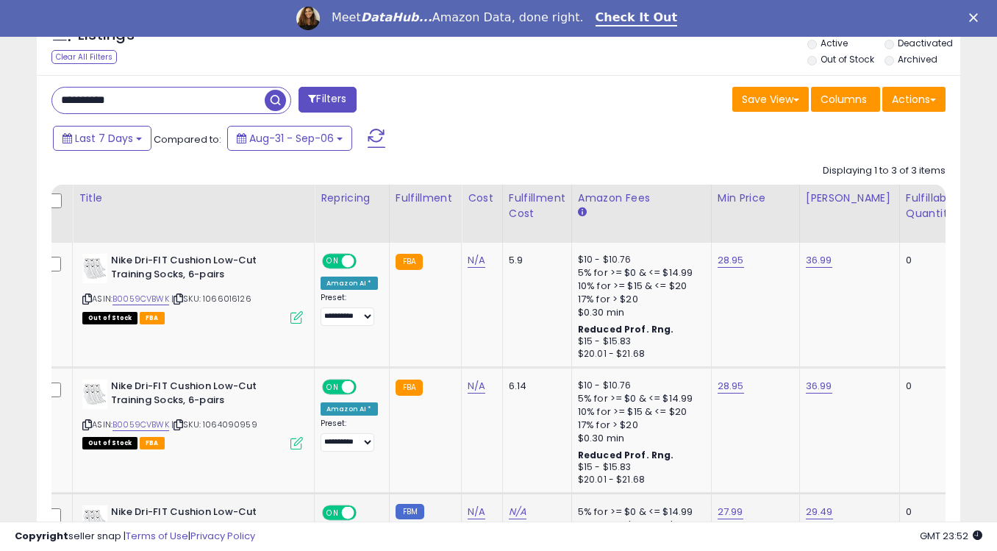  What do you see at coordinates (187, 139) in the screenshot?
I see `span: Compared to:` at bounding box center [187, 139].